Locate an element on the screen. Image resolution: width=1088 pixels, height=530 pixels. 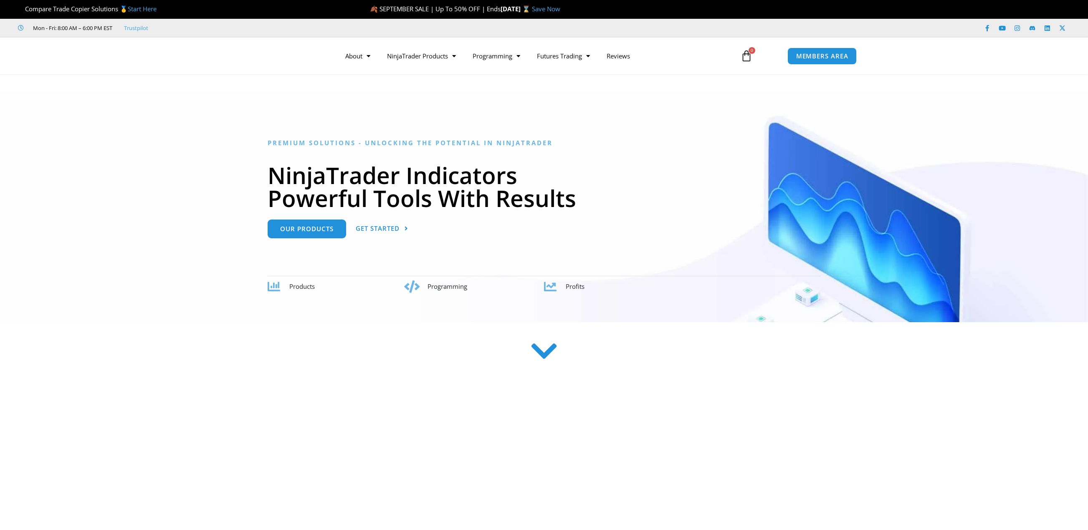
a: NinjaTrader Products is located at coordinates (421, 56).